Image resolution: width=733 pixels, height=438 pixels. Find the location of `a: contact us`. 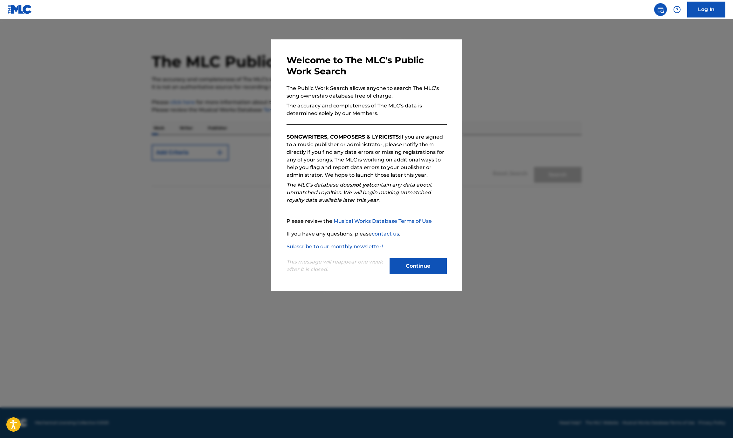

a: contact us is located at coordinates (385, 234).